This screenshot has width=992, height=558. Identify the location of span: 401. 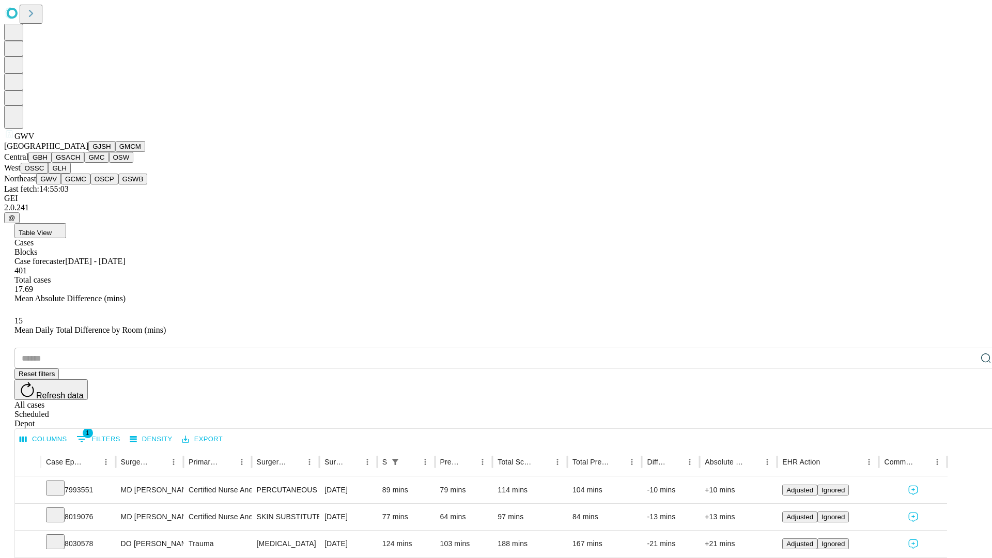
(21, 270).